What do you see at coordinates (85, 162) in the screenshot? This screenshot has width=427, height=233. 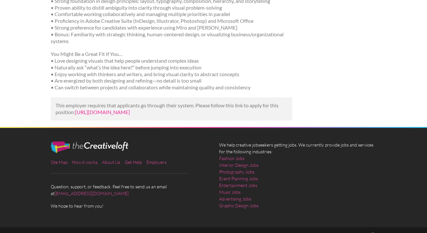 I see `a: How it works` at bounding box center [85, 162].